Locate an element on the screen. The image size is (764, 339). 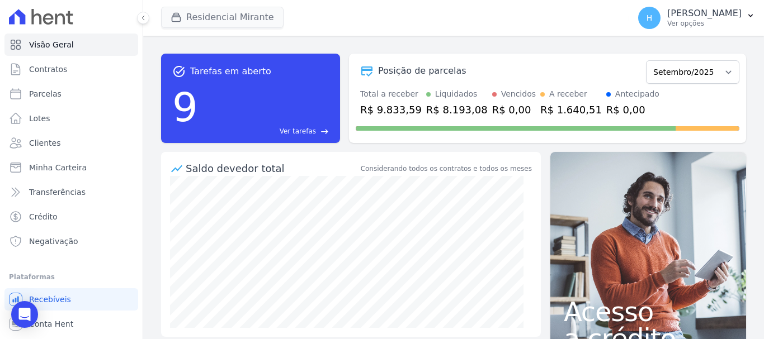
span: H is located at coordinates (649, 18).